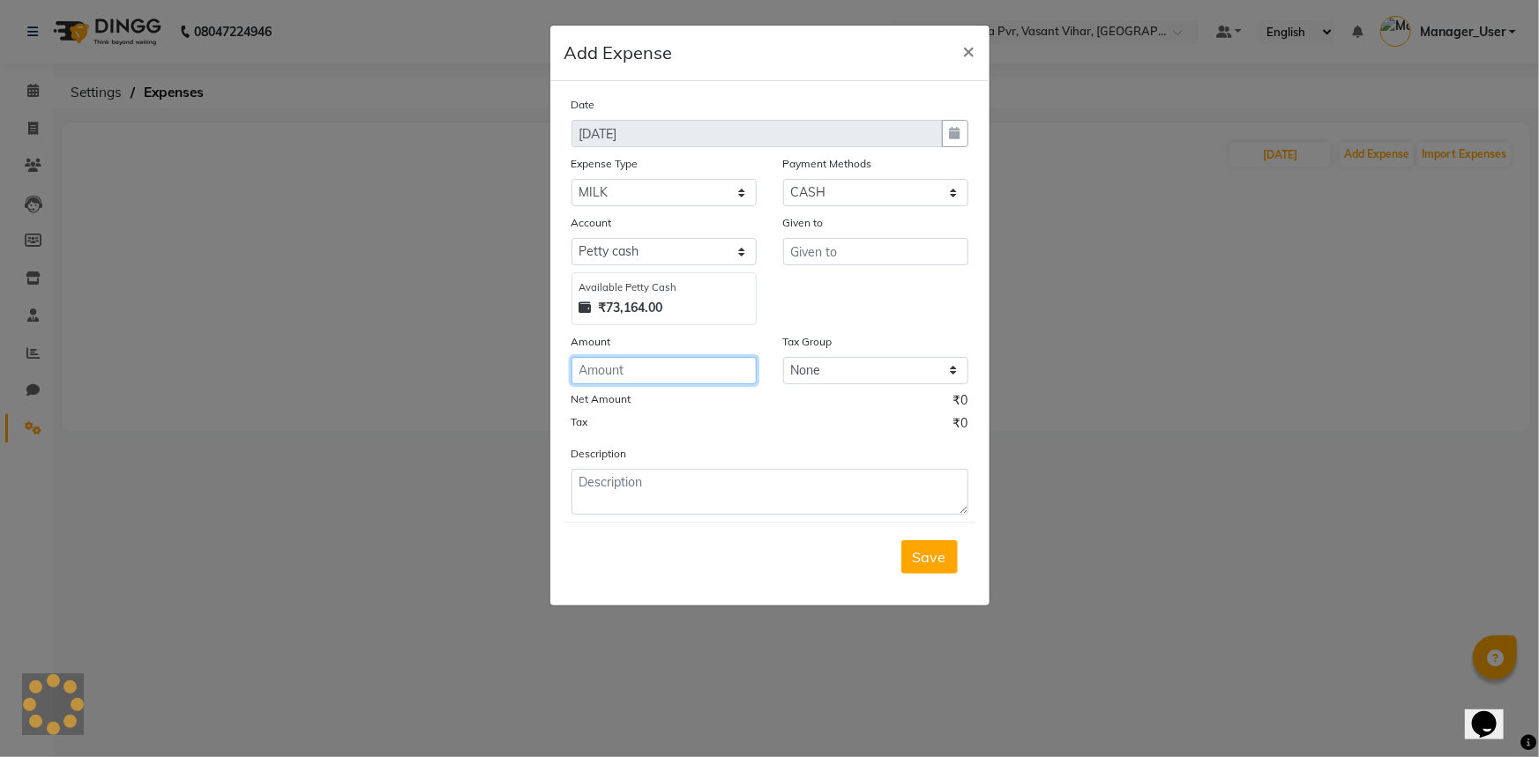  I want to click on label: Payment Methods, so click(827, 164).